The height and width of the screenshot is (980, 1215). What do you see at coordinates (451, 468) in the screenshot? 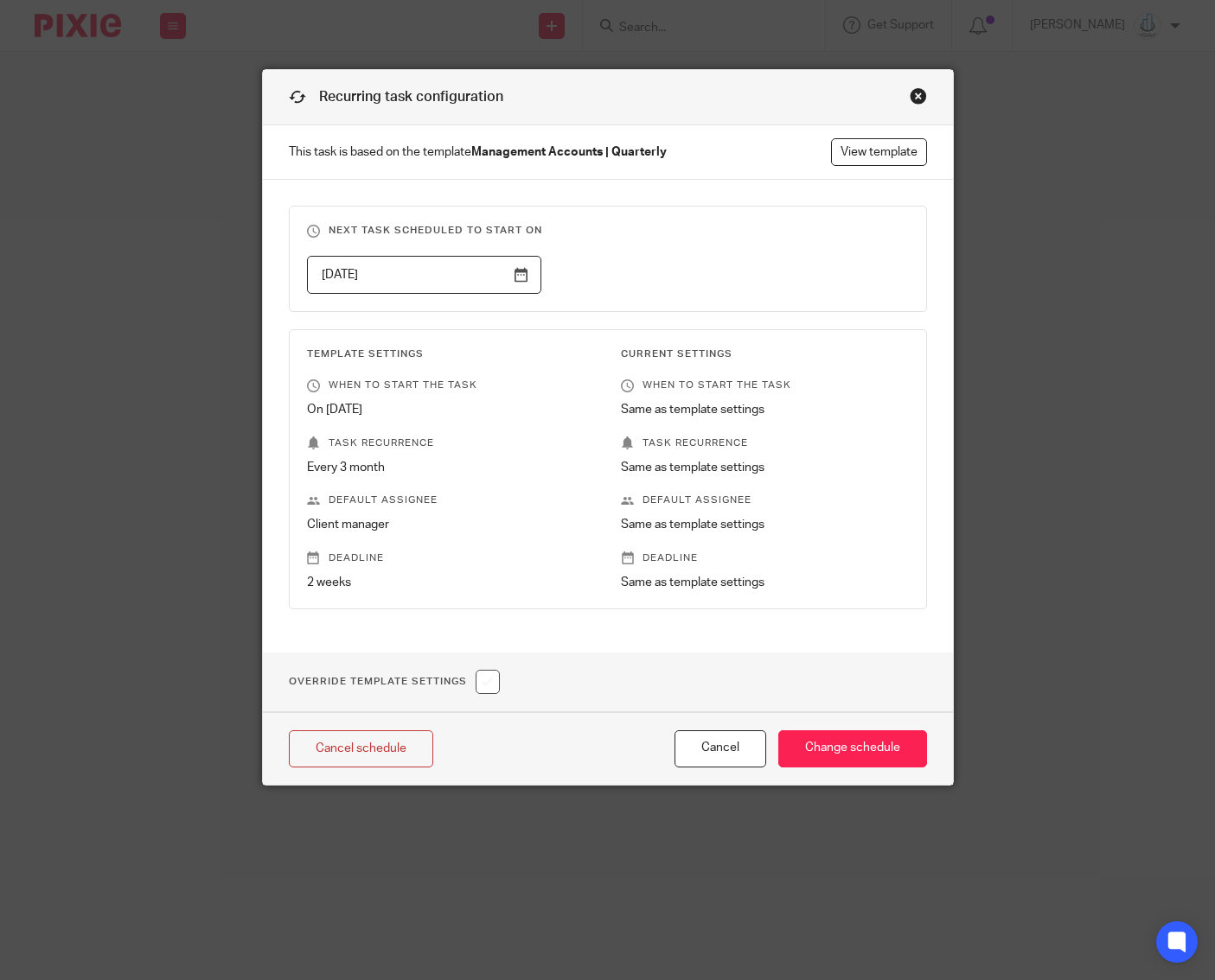
I see `p: Every 3 month` at bounding box center [451, 468].